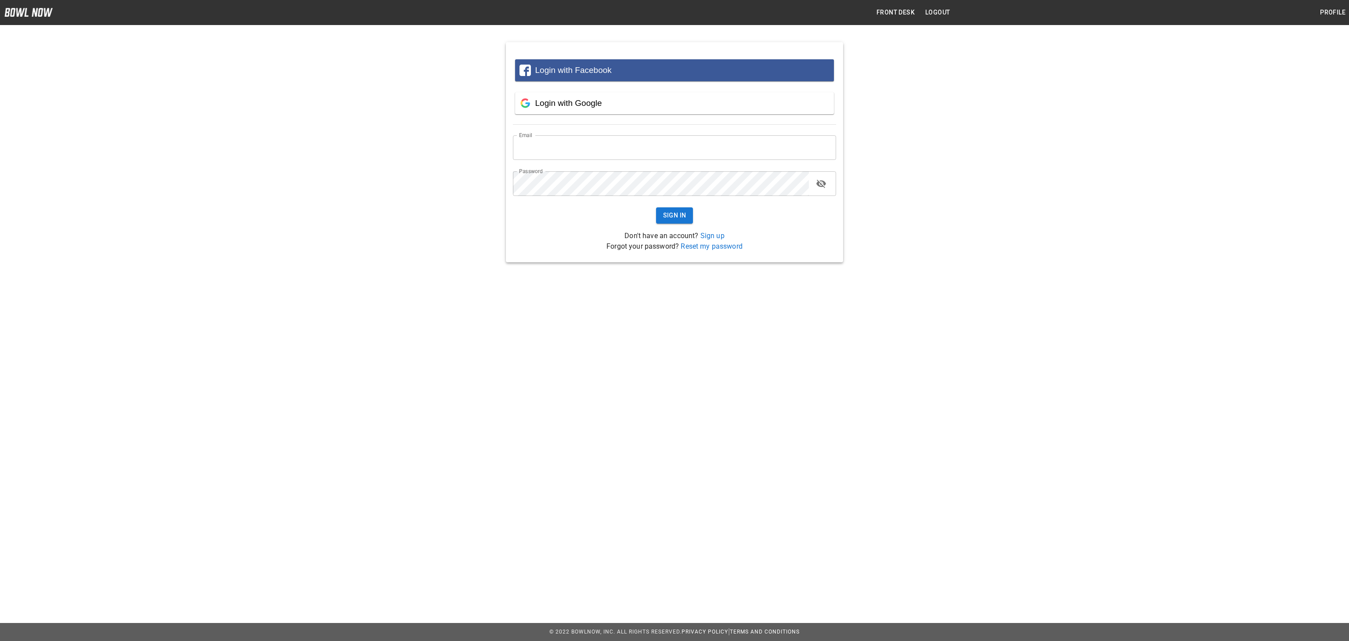 This screenshot has height=641, width=1349. What do you see at coordinates (764, 631) in the screenshot?
I see `a: Terms and Conditions` at bounding box center [764, 631].